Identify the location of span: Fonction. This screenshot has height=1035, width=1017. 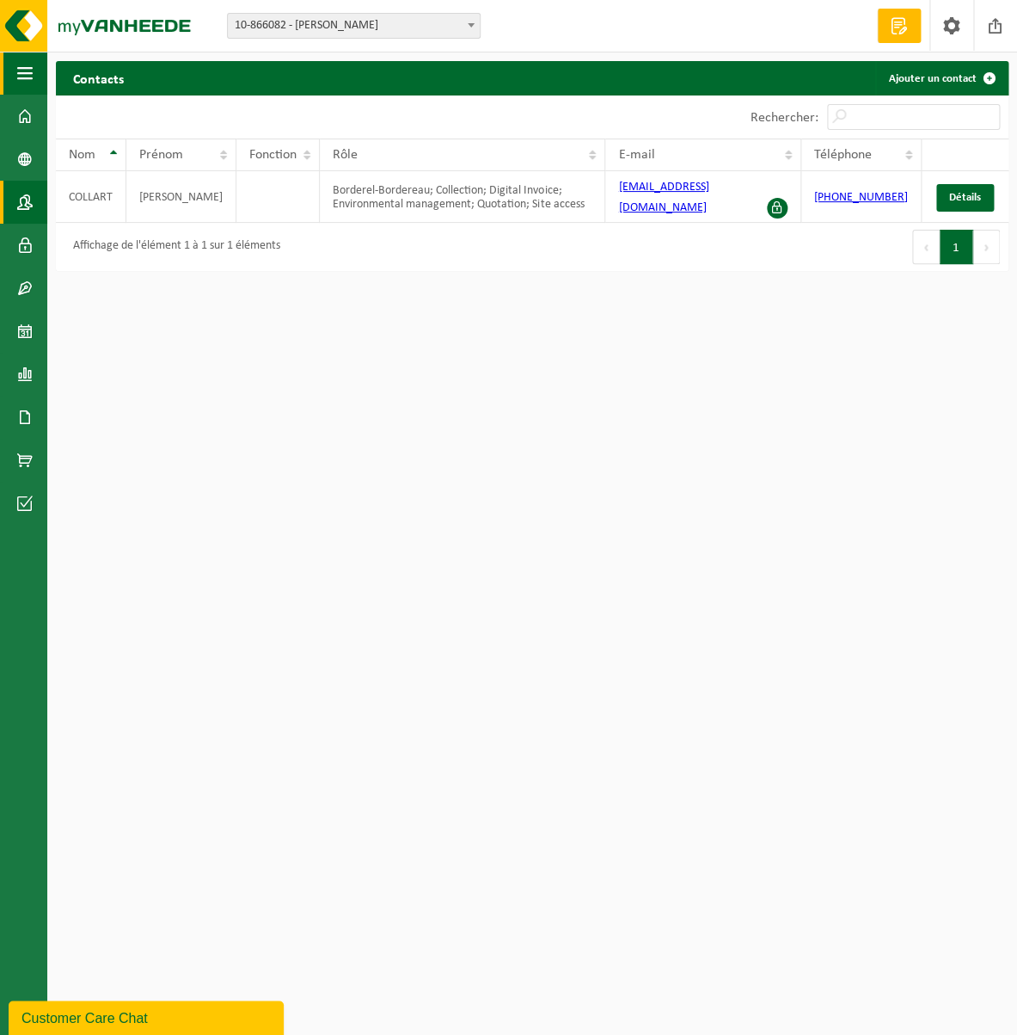
(273, 155).